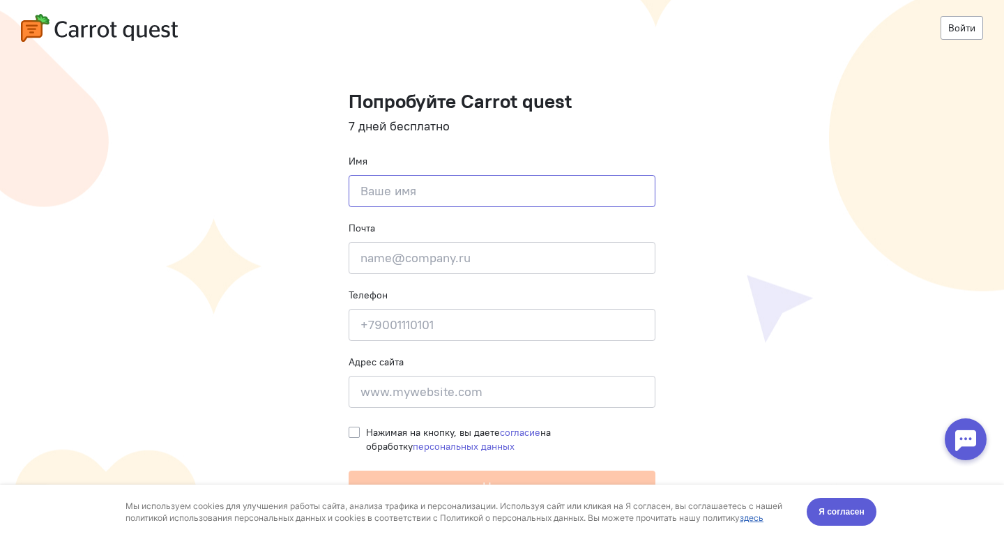 Image resolution: width=1004 pixels, height=539 pixels. Describe the element at coordinates (502, 126) in the screenshot. I see `h4: 7 дней бесплатно` at that location.